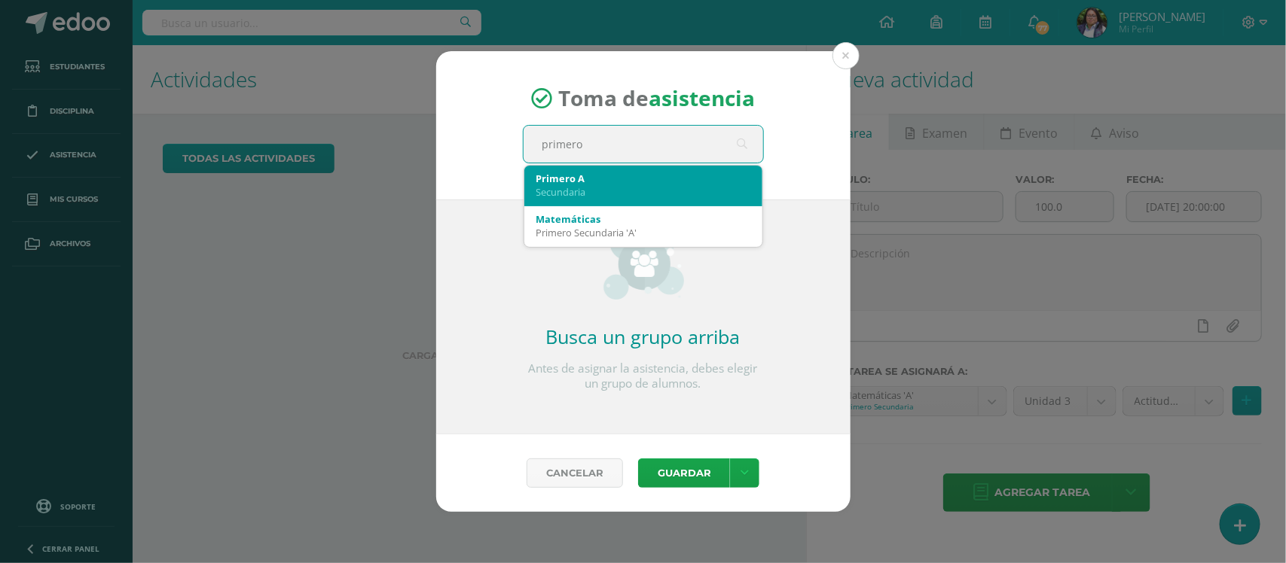 The image size is (1286, 563). Describe the element at coordinates (643, 192) in the screenshot. I see `div: Secundaria` at that location.